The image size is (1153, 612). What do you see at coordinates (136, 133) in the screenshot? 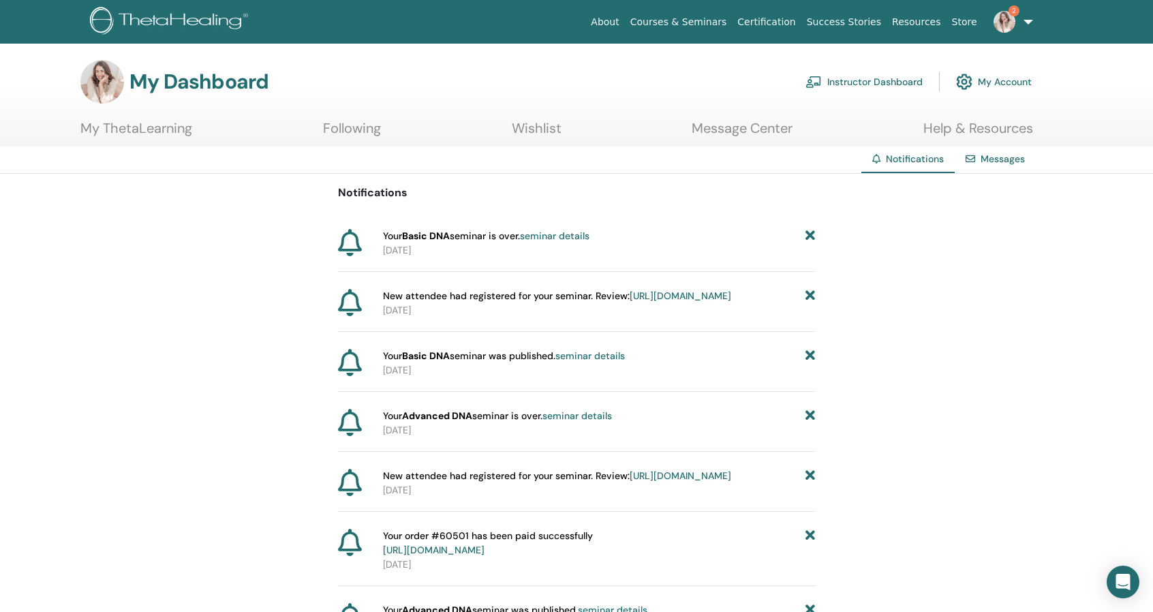
I see `a: My ThetaLearning` at bounding box center [136, 133].